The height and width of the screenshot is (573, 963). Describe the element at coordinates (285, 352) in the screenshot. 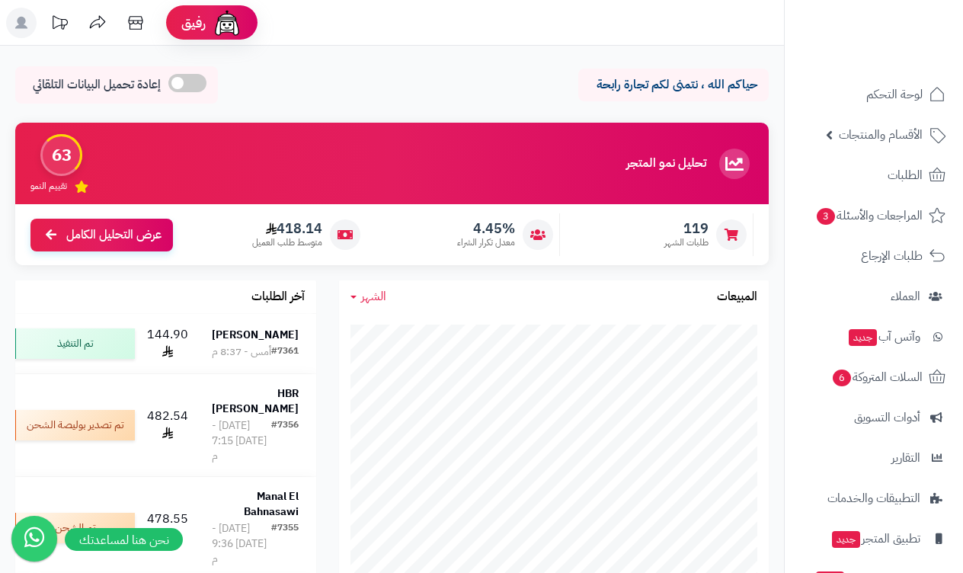

I see `div: #7361` at that location.